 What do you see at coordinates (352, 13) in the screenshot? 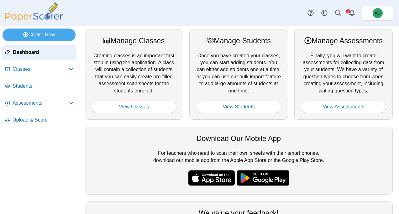
I see `a: Alerts` at bounding box center [352, 13].